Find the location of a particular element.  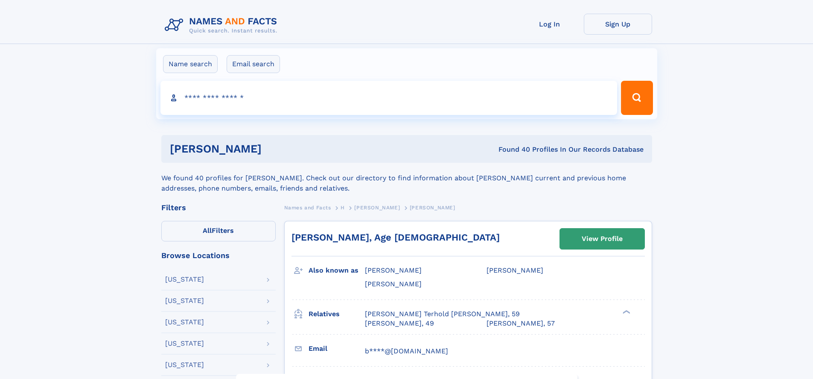

div: Filters is located at coordinates (219, 208).